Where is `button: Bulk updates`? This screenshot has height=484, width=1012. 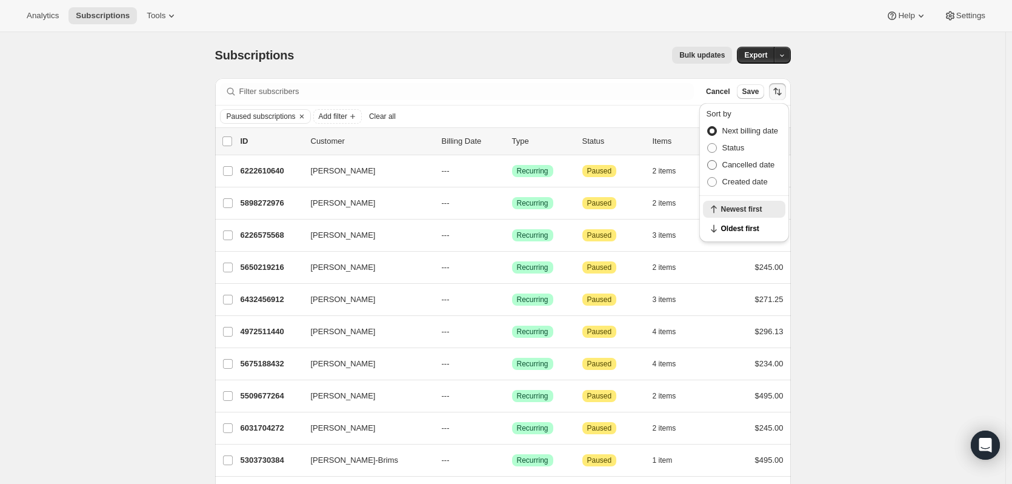
button: Bulk updates is located at coordinates (702, 55).